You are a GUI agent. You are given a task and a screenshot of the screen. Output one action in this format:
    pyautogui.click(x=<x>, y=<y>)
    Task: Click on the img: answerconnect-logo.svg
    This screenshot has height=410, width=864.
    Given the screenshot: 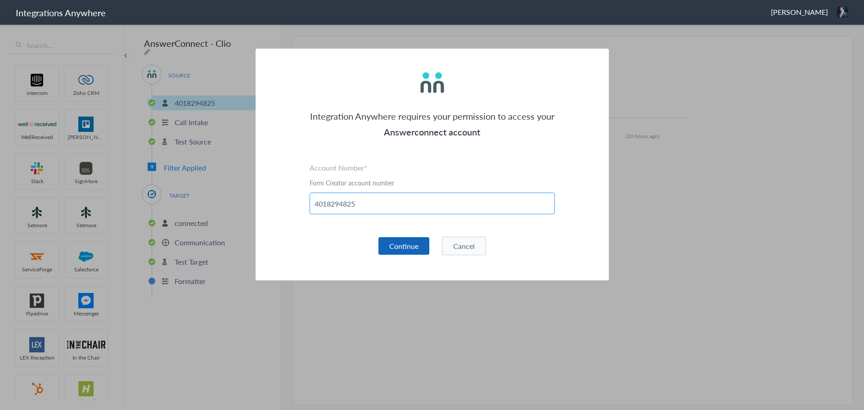 What is the action you would take?
    pyautogui.click(x=432, y=82)
    